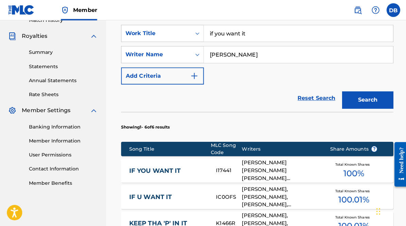  Describe the element at coordinates (352, 148) in the screenshot. I see `span: Share Amounts` at that location.